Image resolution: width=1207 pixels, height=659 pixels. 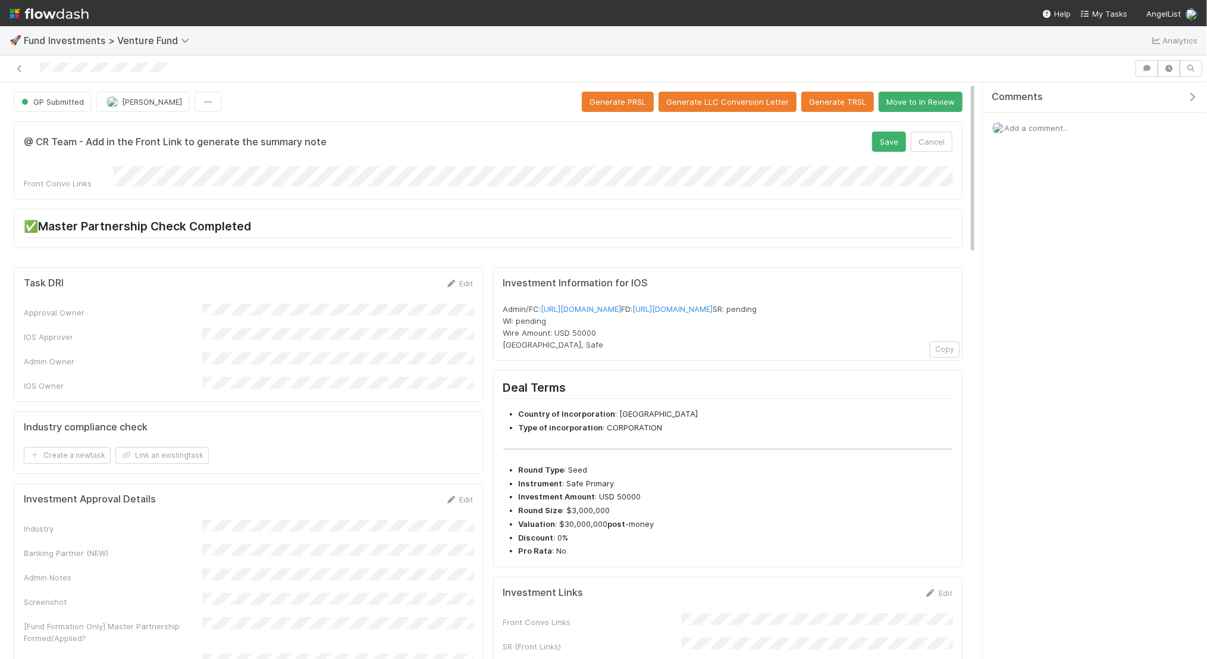 What do you see at coordinates (51, 102) in the screenshot?
I see `span: GP Submitted` at bounding box center [51, 102].